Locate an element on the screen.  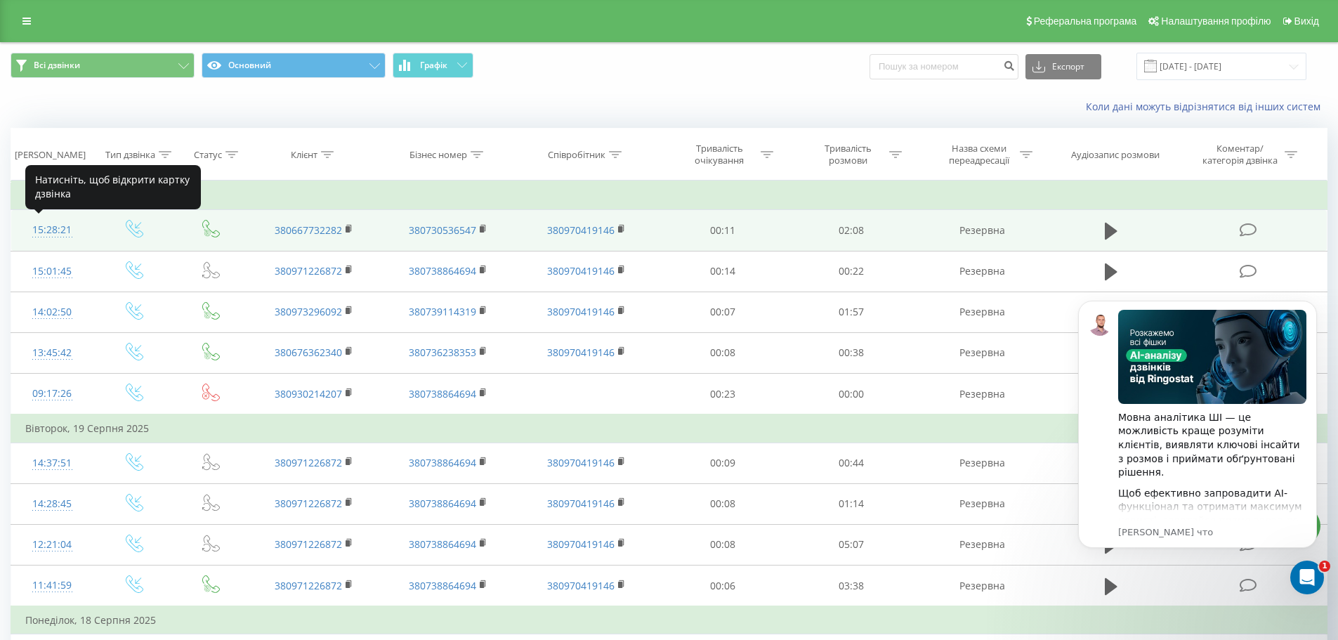
img: Profile image for Oleksandr is located at coordinates (43, 45).